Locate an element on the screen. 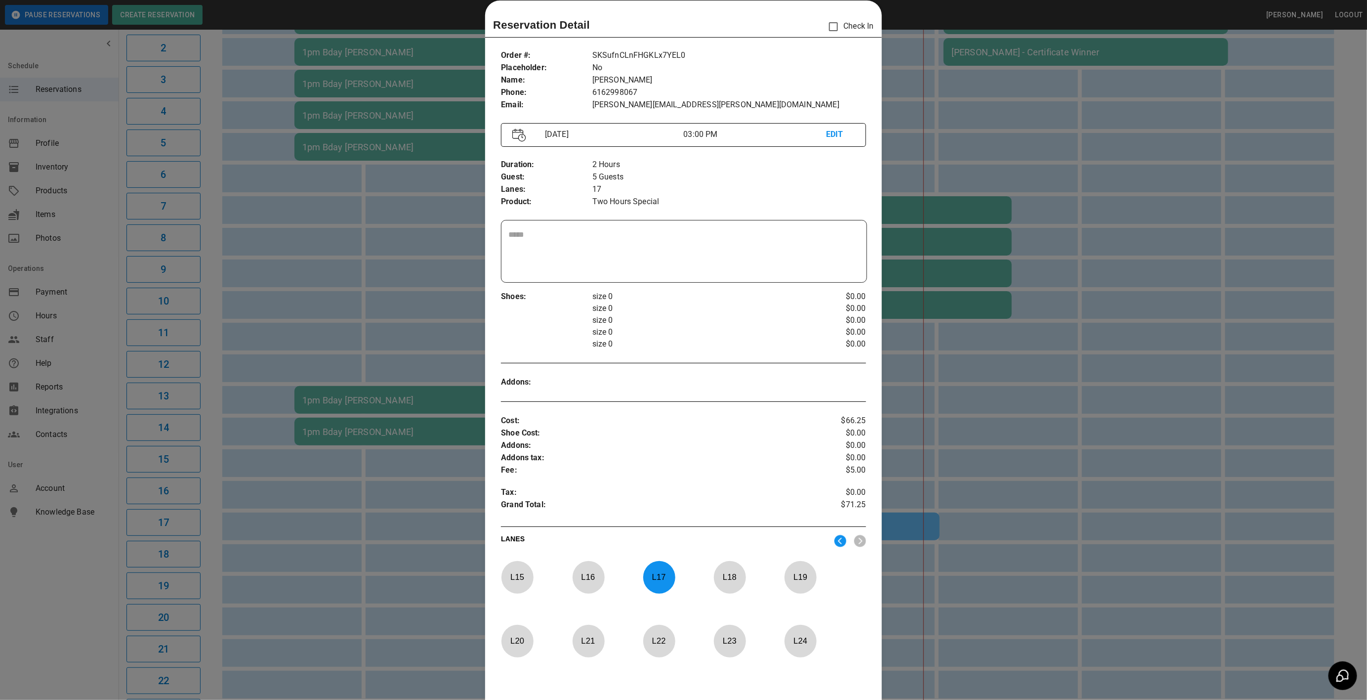  p: $71.25 is located at coordinates (836, 506).